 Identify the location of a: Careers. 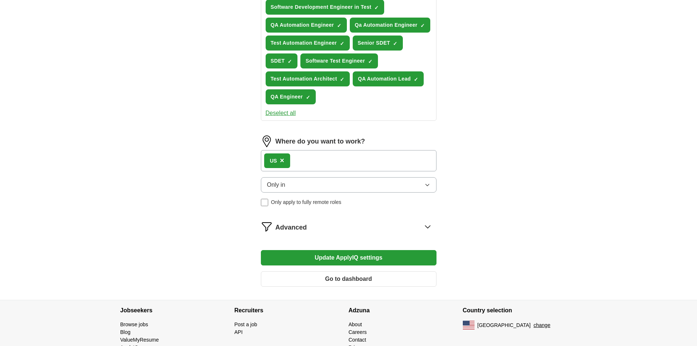
(358, 332).